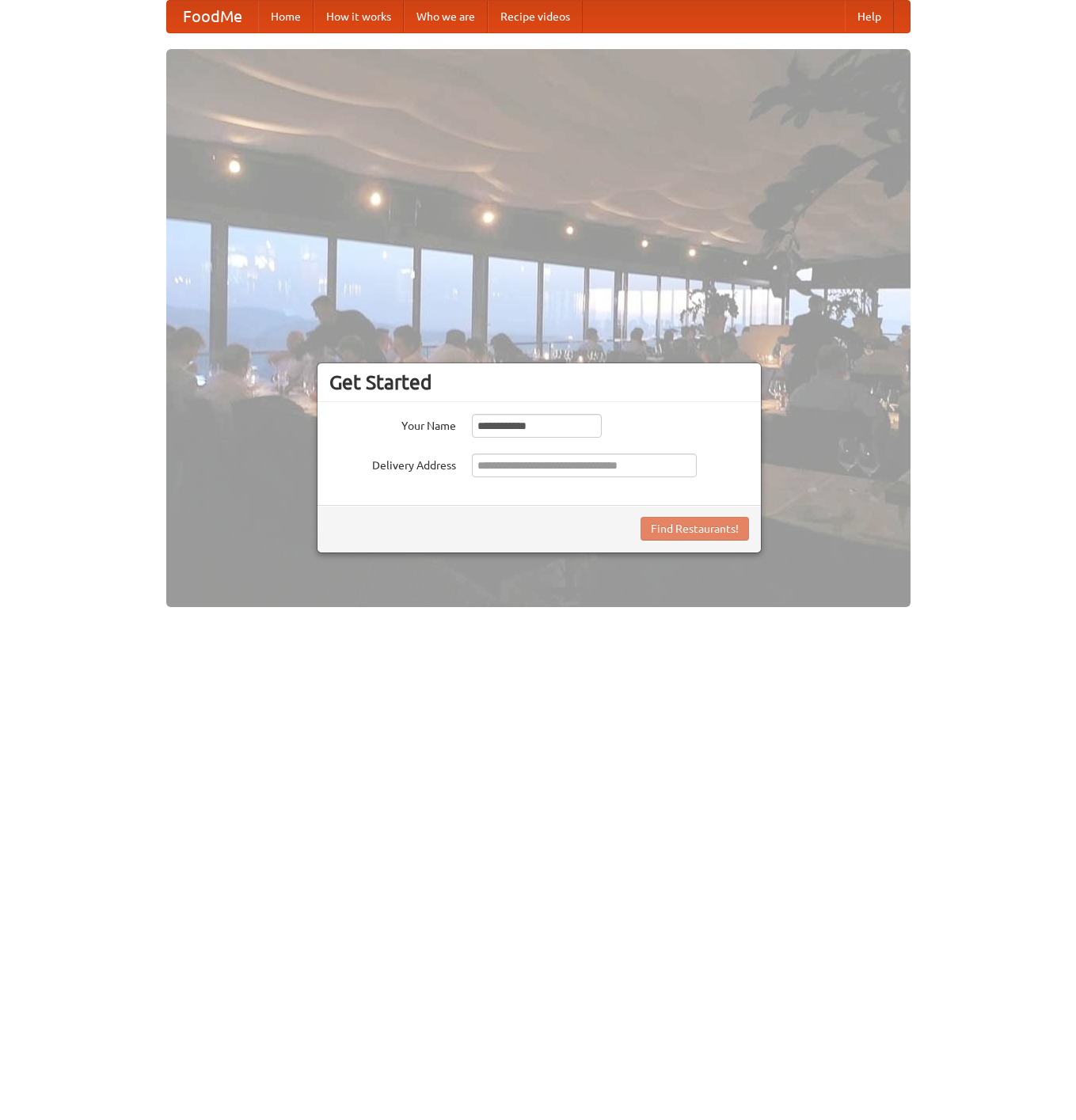  What do you see at coordinates (286, 17) in the screenshot?
I see `a: Home` at bounding box center [286, 17].